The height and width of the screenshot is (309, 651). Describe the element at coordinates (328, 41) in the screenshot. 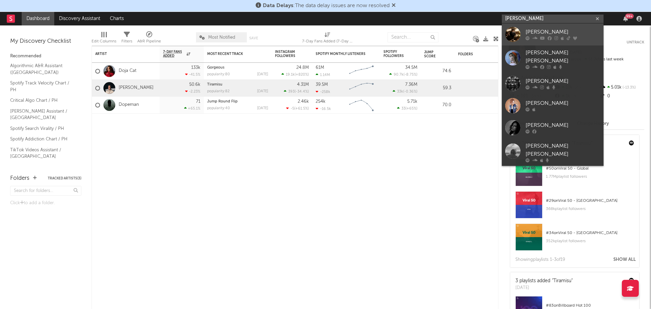

I see `div: 7-Day Fans Added (7-Day Fans Added)` at that location.